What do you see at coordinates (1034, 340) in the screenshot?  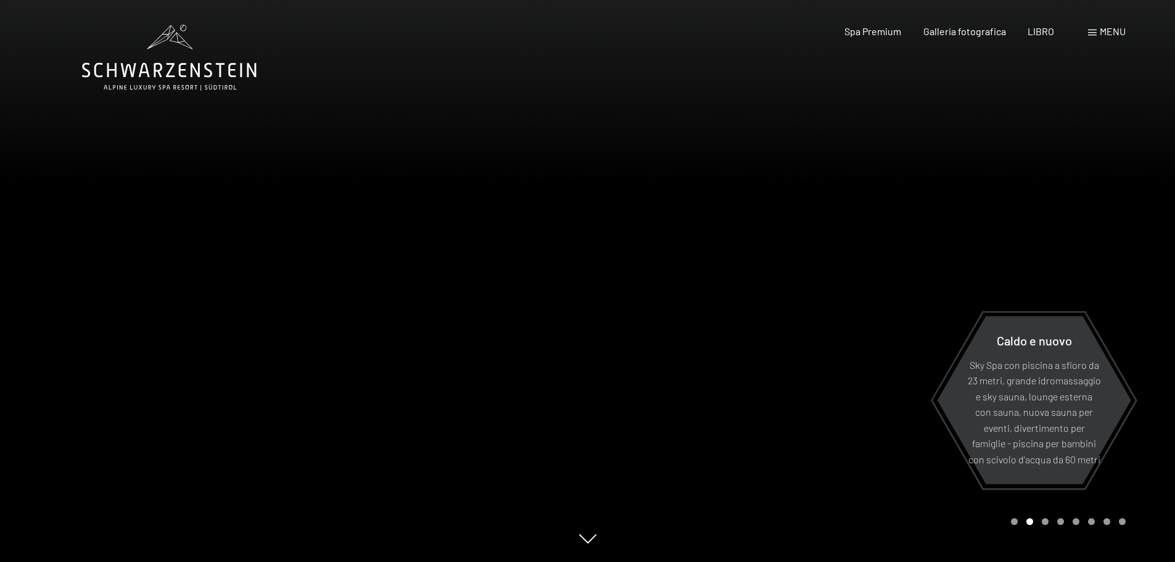 I see `font: Caldo e nuovo` at bounding box center [1034, 340].